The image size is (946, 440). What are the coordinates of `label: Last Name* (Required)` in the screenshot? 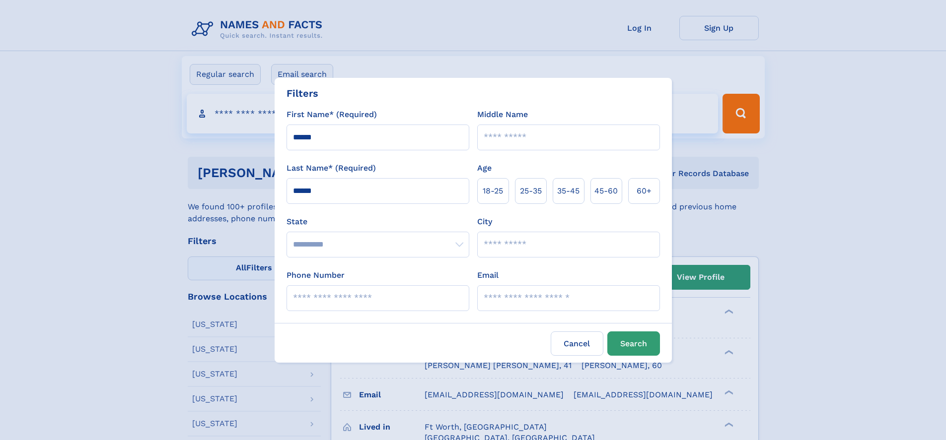 It's located at (331, 168).